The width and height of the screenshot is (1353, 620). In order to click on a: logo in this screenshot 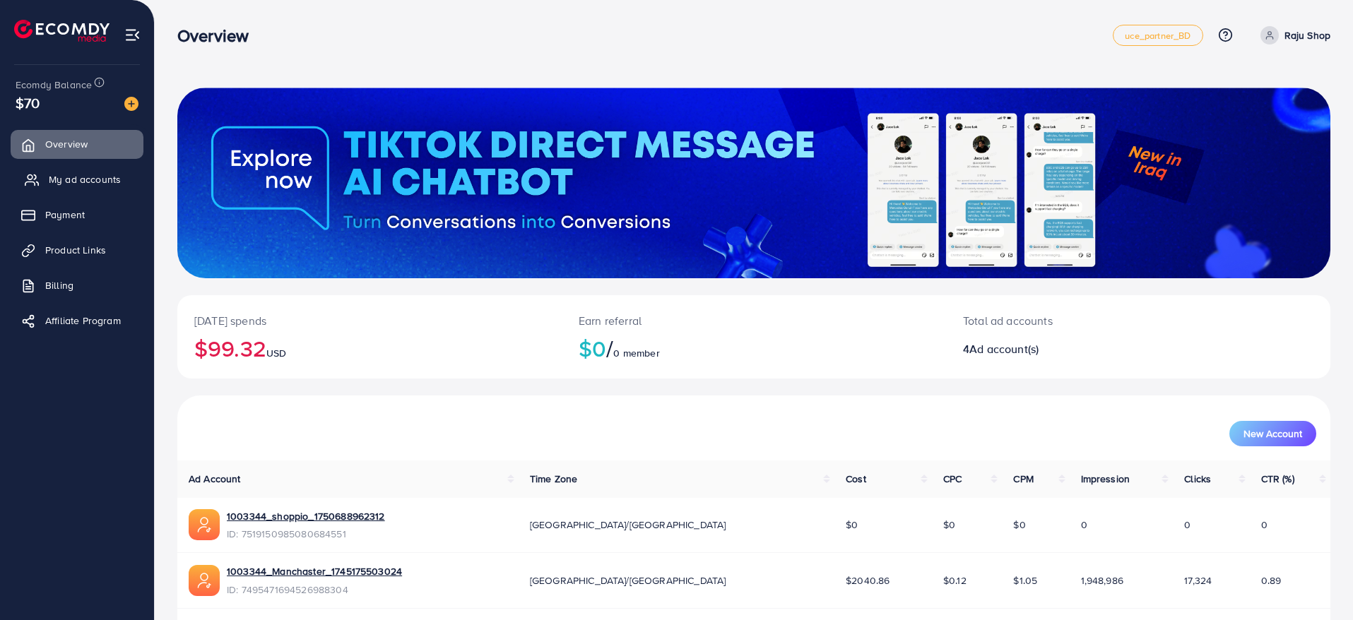, I will do `click(61, 30)`.